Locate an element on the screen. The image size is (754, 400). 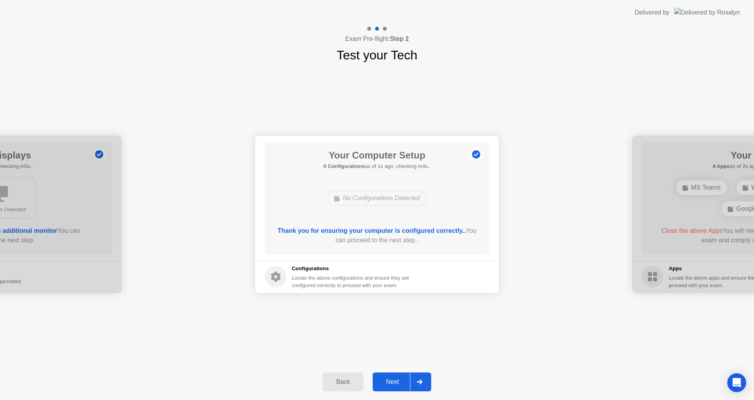
h1: Your Computer Setup is located at coordinates (377, 155).